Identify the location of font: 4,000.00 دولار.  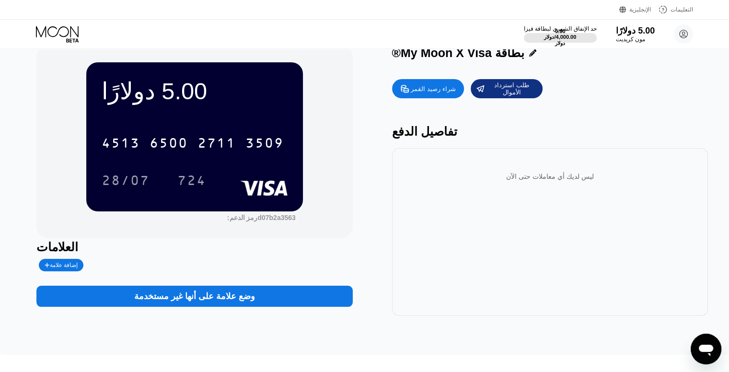
(566, 40).